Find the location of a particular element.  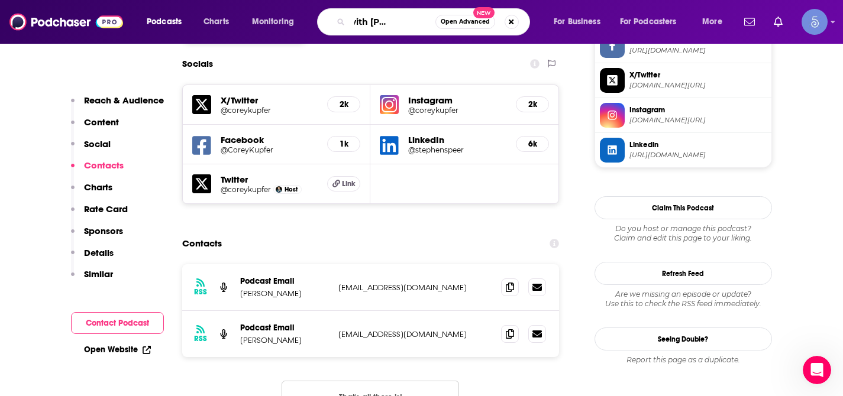

p: Rate Card is located at coordinates (106, 209).